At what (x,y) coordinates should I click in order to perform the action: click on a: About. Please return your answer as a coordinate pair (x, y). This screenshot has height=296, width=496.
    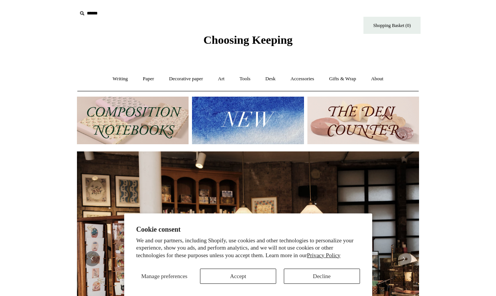
    Looking at the image, I should click on (377, 79).